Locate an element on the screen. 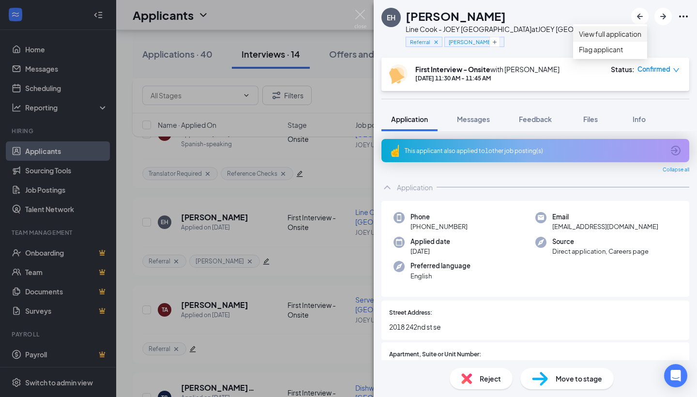 This screenshot has width=697, height=397. span: Confirmed is located at coordinates (654, 69).